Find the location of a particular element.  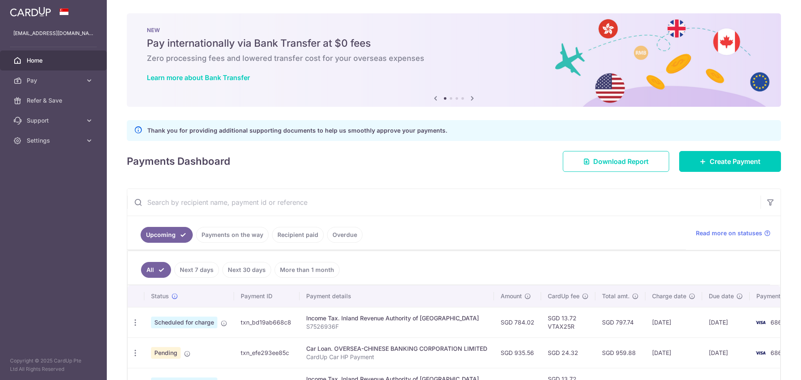

span: Settings is located at coordinates (54, 141).